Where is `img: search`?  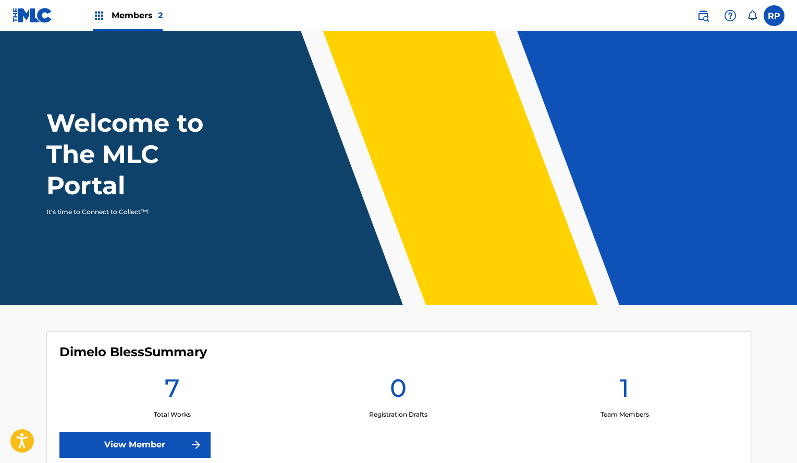 img: search is located at coordinates (703, 16).